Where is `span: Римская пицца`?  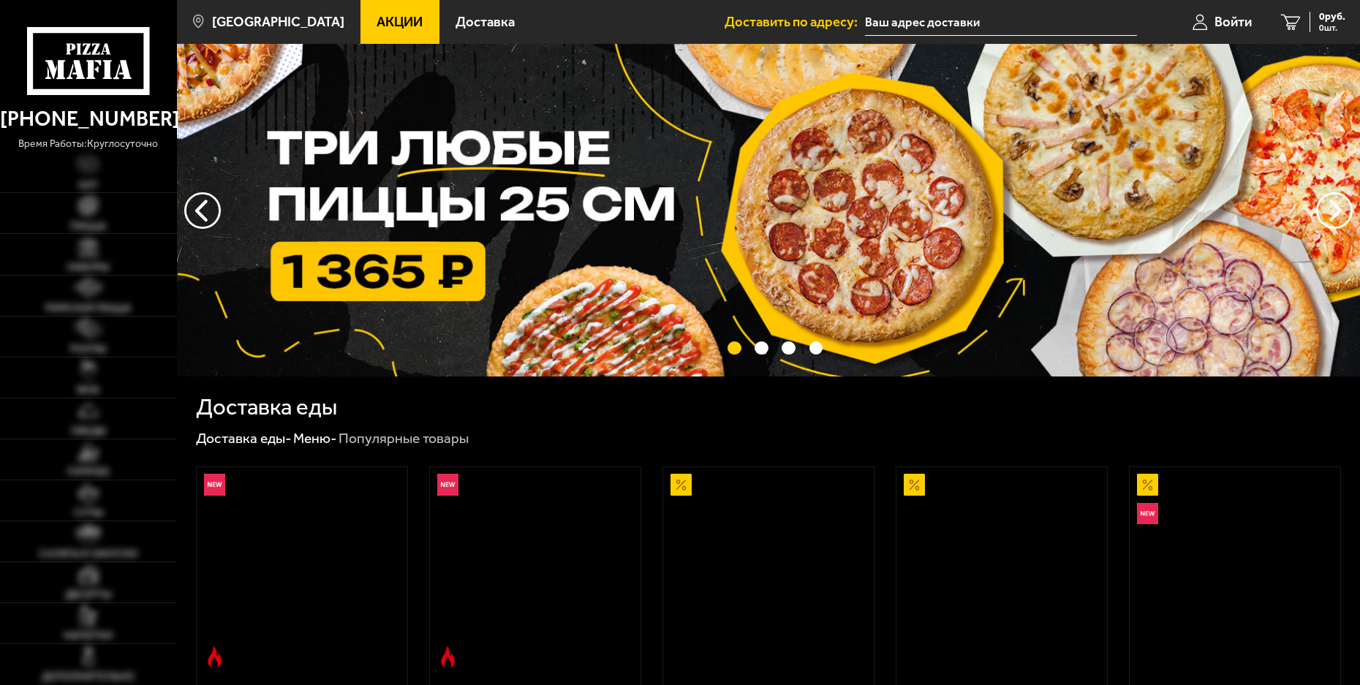 span: Римская пицца is located at coordinates (88, 309).